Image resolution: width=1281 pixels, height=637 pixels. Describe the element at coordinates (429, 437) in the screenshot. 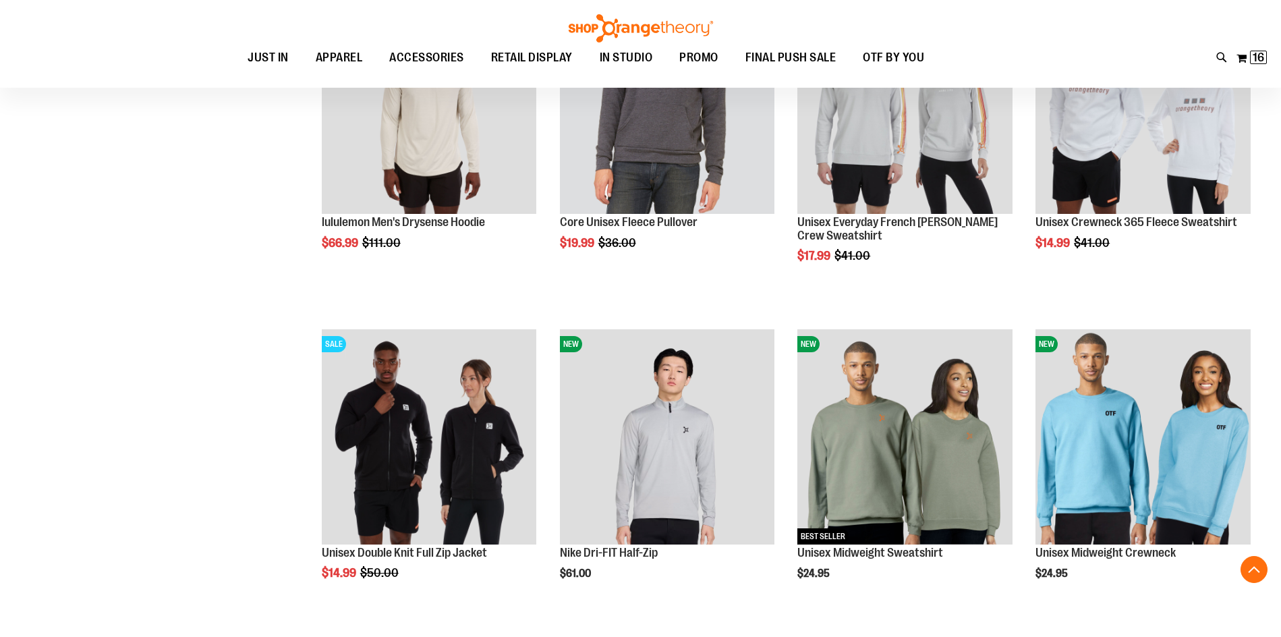

I see `img: Product image for Unisex Double Knit Full Zip Jacket` at that location.